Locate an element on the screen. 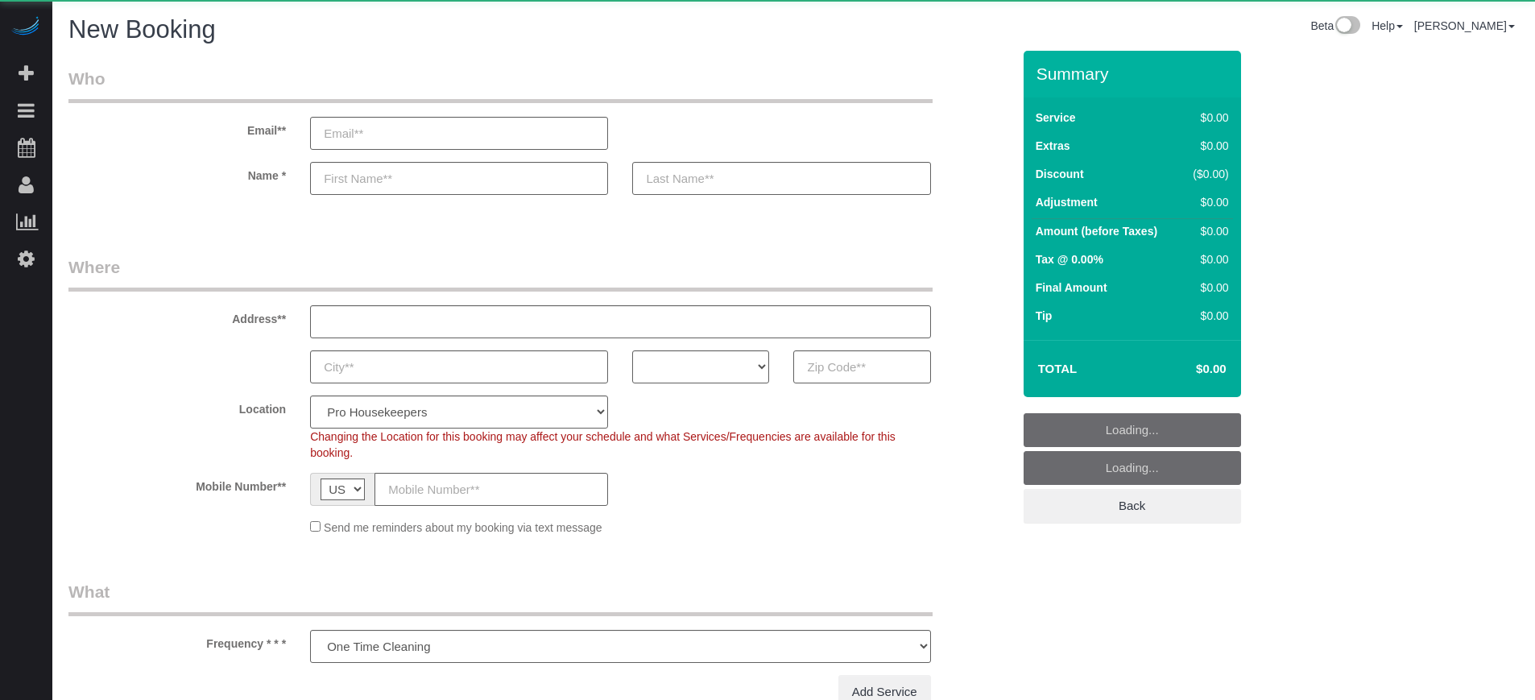  a: Beta is located at coordinates (1335, 26).